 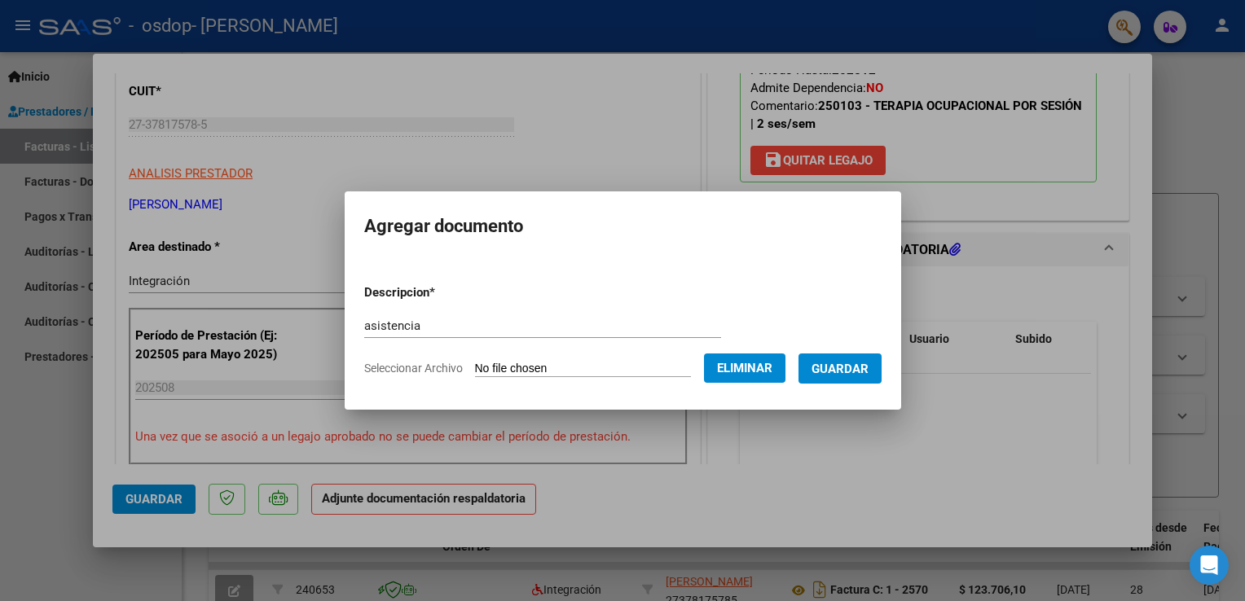 What do you see at coordinates (622, 226) in the screenshot?
I see `h2: Agregar documento` at bounding box center [622, 226].